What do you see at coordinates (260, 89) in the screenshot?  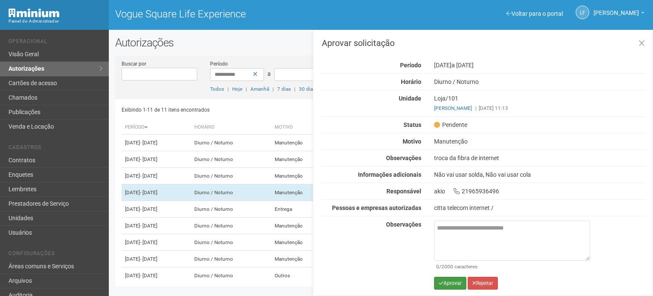 I see `a: Amanhã` at bounding box center [260, 89].